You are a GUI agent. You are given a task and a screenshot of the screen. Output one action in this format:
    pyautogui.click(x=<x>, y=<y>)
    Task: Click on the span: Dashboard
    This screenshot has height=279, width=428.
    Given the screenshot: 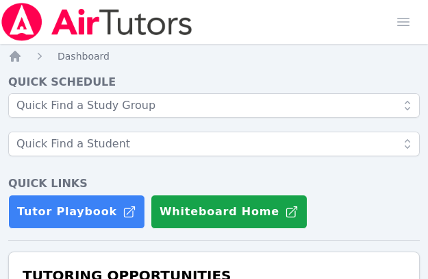 What is the action you would take?
    pyautogui.click(x=84, y=56)
    